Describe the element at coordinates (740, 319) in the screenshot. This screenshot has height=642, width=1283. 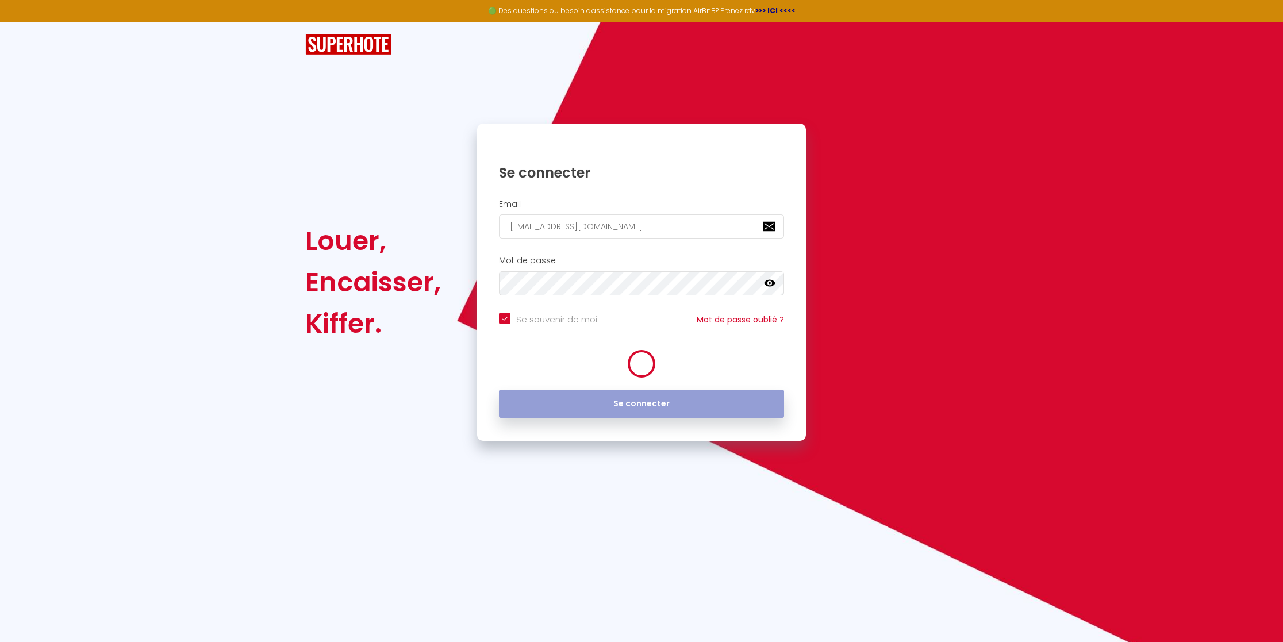
I see `a: Mot de passe oublié ?` at that location.